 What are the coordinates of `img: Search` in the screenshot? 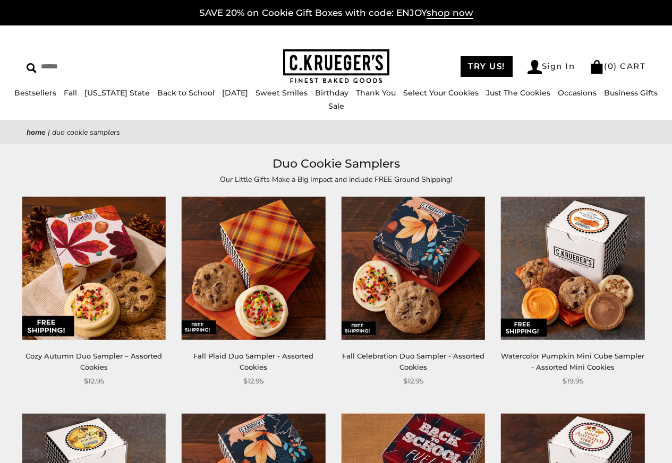 It's located at (31, 68).